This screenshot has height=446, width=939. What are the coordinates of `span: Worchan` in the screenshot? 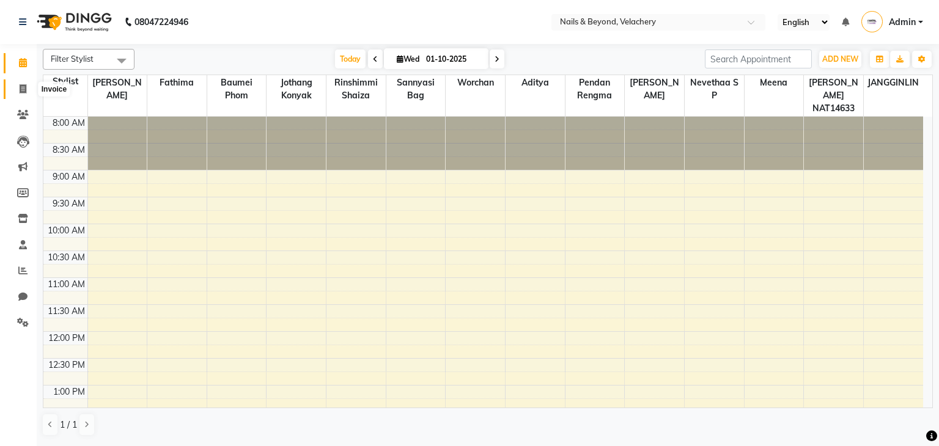 It's located at (475, 82).